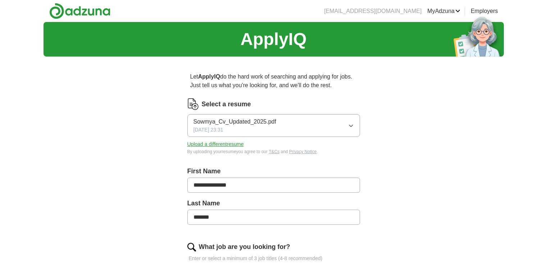  Describe the element at coordinates (273, 39) in the screenshot. I see `h1: ApplyIQ` at that location.